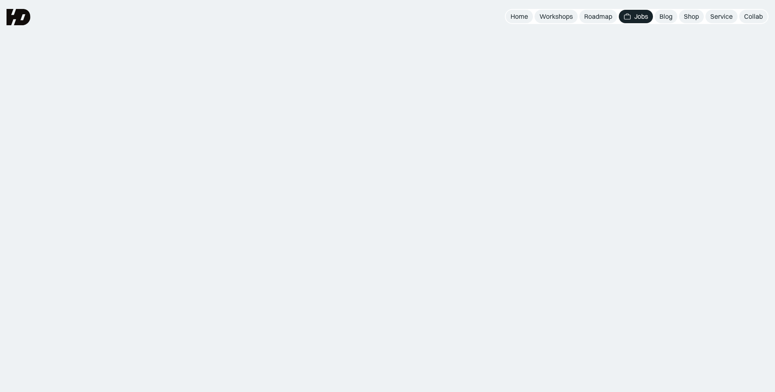 Image resolution: width=775 pixels, height=392 pixels. What do you see at coordinates (641, 16) in the screenshot?
I see `div: Jobs` at bounding box center [641, 16].